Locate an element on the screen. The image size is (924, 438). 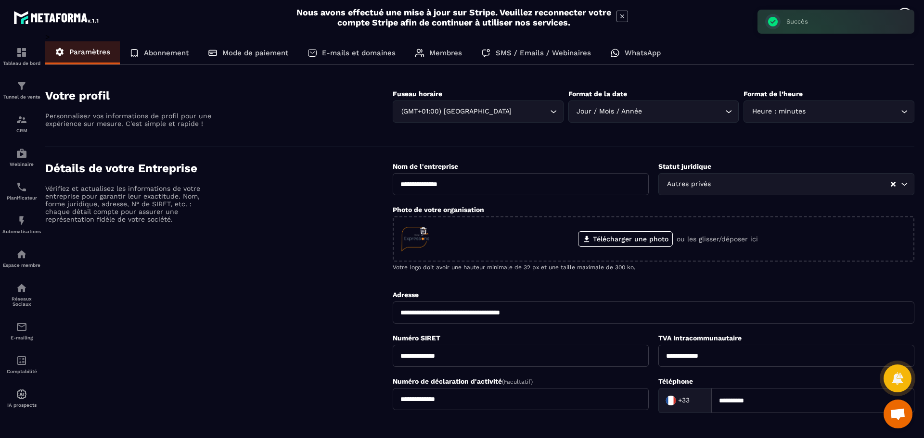
span: (Facultatif) is located at coordinates (517, 382).